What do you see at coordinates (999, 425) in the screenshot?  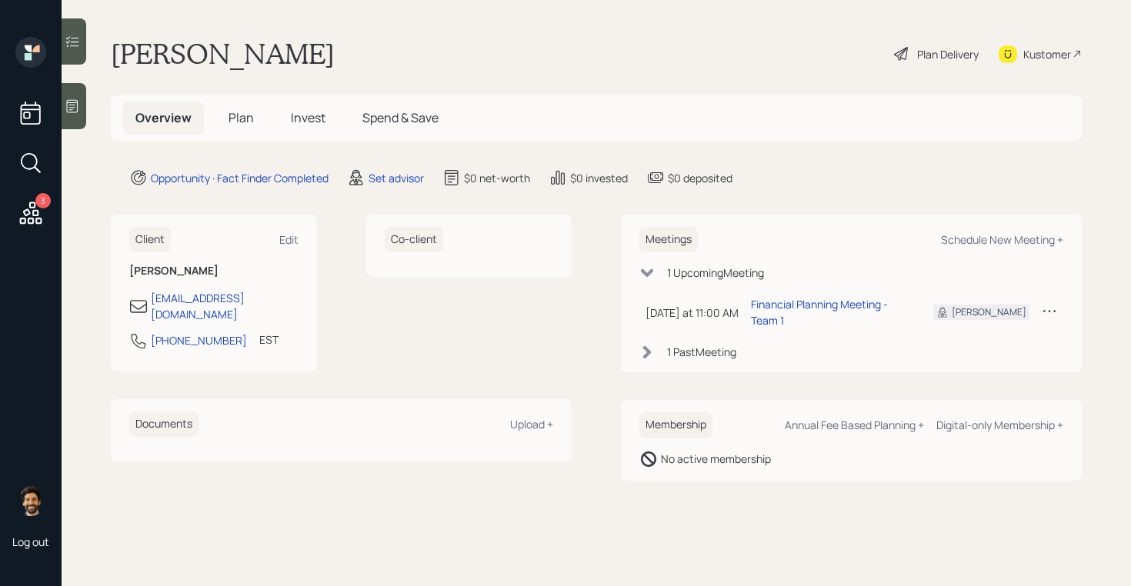 I see `div: Digital-only Membership +` at bounding box center [999, 425].